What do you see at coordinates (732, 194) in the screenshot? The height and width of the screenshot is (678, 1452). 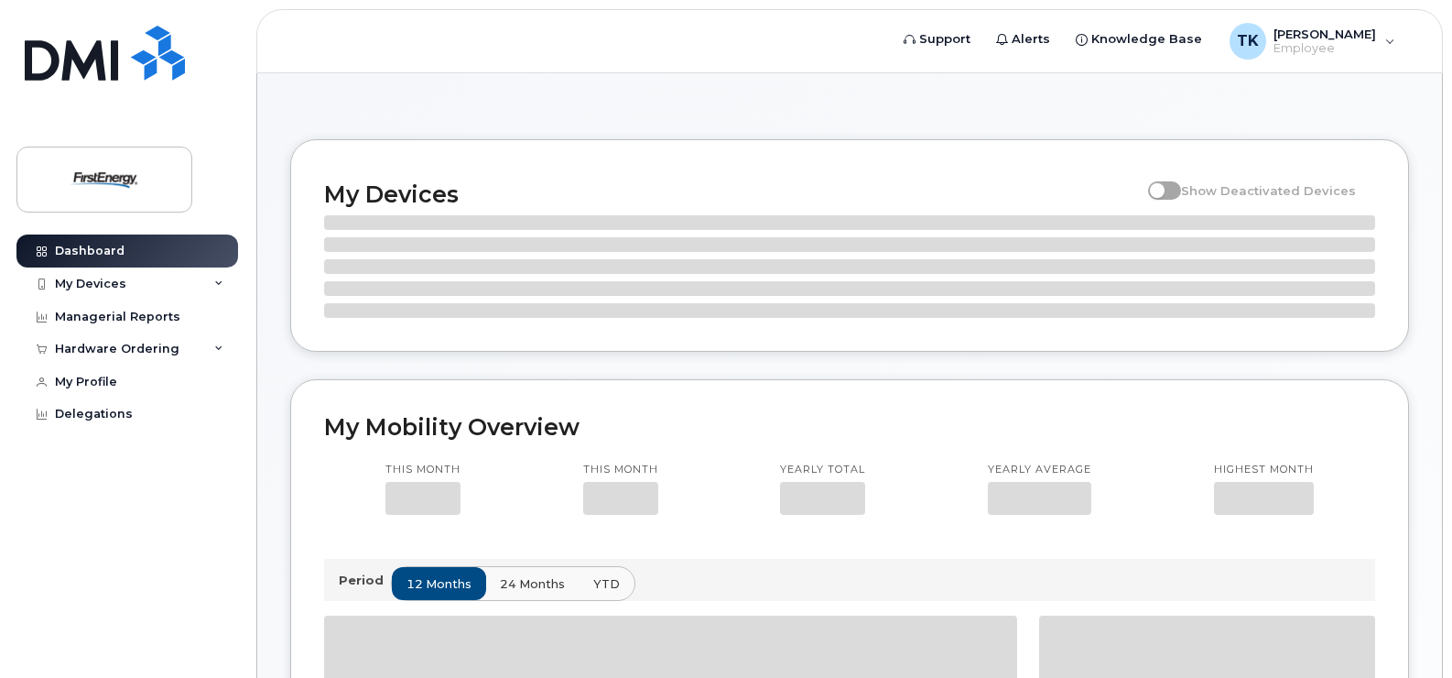 I see `h2: My Devices` at bounding box center [732, 194].